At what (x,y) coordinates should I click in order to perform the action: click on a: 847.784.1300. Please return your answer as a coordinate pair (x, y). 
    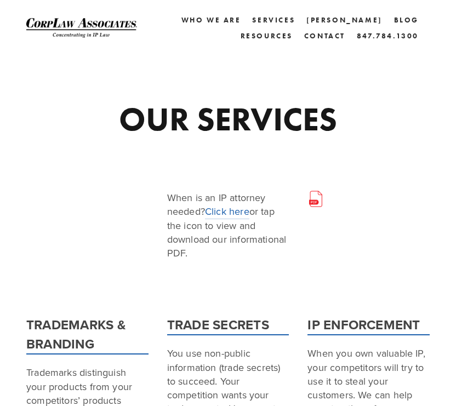
    Looking at the image, I should click on (388, 36).